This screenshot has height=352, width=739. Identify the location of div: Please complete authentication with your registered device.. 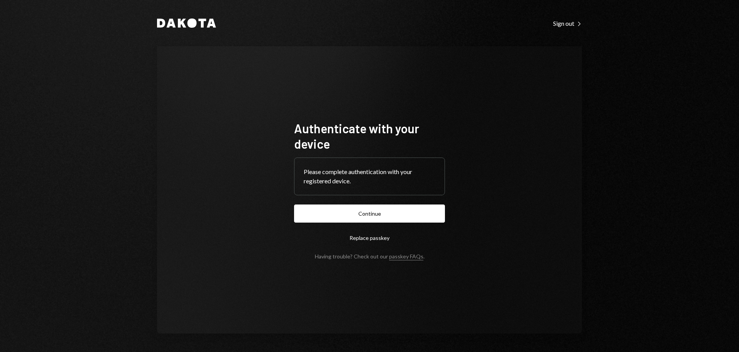
(369, 176).